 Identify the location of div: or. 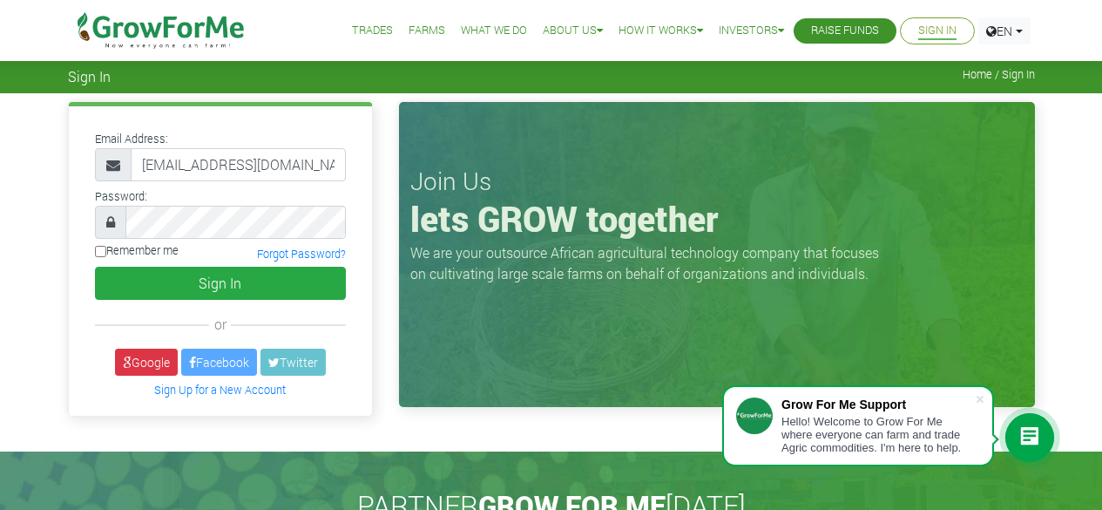
(220, 324).